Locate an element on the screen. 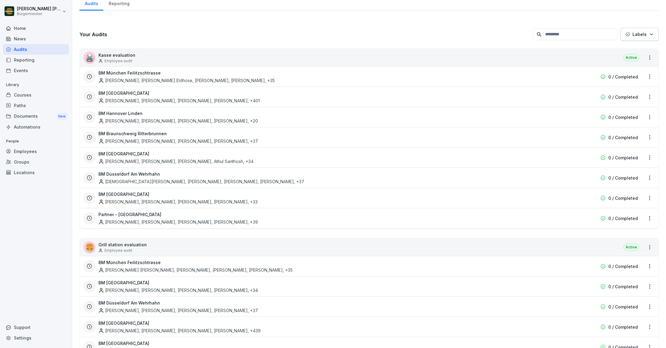 The image size is (666, 348). h3: Your Audits is located at coordinates (304, 34).